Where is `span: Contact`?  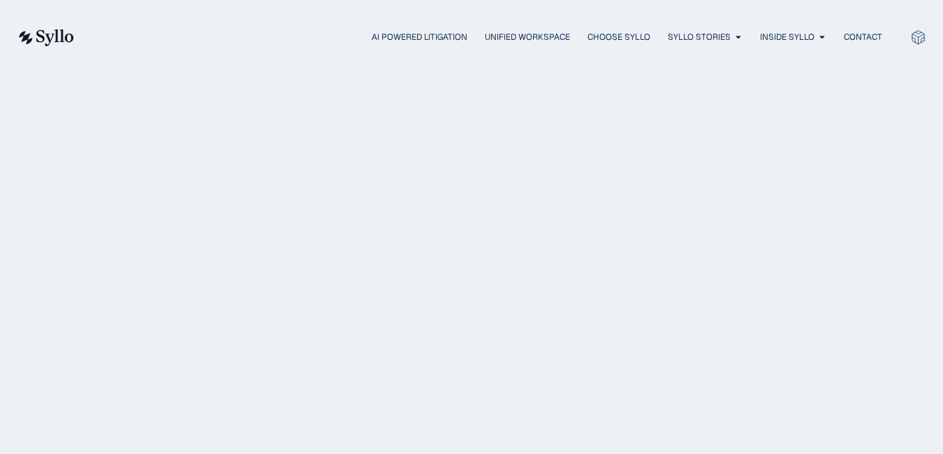 span: Contact is located at coordinates (863, 37).